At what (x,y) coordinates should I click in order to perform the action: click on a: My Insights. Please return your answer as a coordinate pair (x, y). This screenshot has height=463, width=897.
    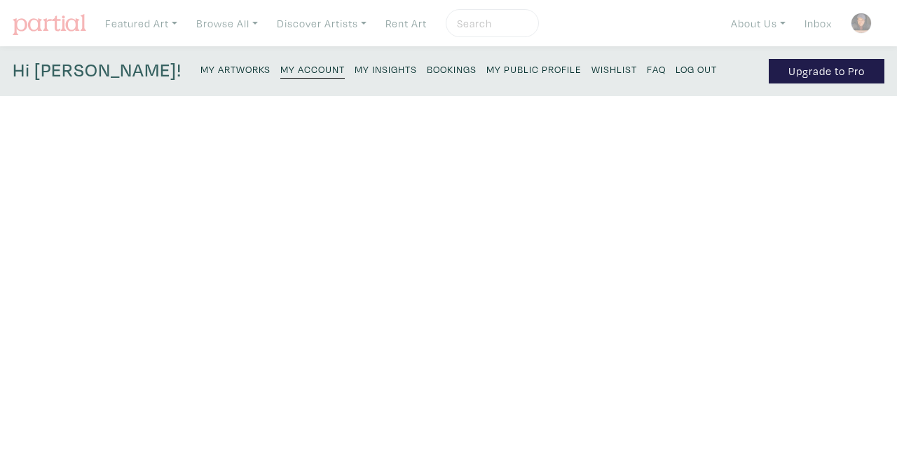
    Looking at the image, I should click on (386, 68).